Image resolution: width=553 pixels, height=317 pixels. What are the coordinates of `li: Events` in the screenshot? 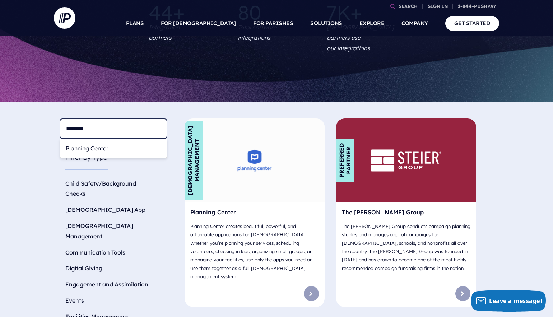 It's located at (113, 300).